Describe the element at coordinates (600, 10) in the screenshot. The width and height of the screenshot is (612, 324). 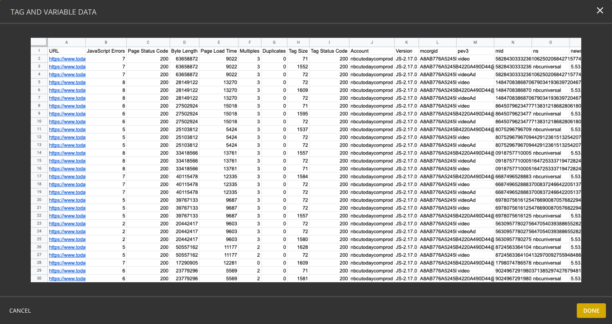
I see `mat-icon: close` at that location.